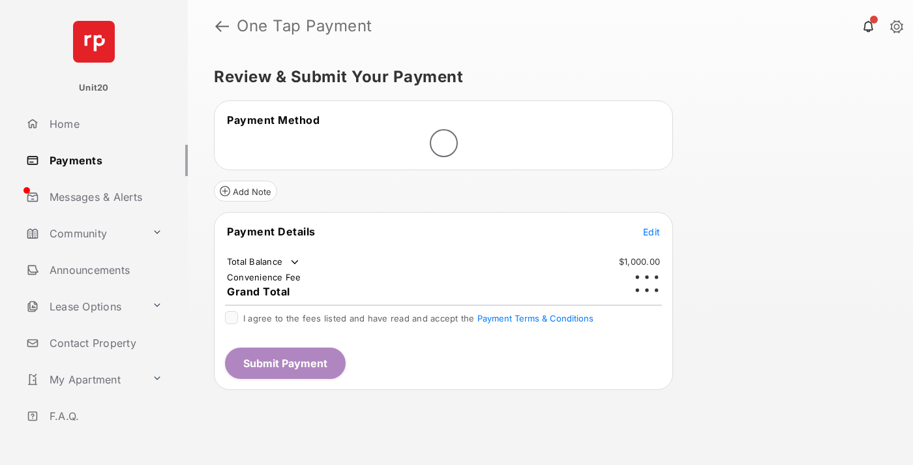  What do you see at coordinates (104, 416) in the screenshot?
I see `a: F.A.Q.` at bounding box center [104, 416].